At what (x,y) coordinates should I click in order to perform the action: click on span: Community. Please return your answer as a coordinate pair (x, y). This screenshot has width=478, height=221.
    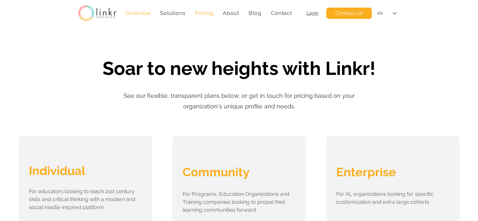
    Looking at the image, I should click on (216, 172).